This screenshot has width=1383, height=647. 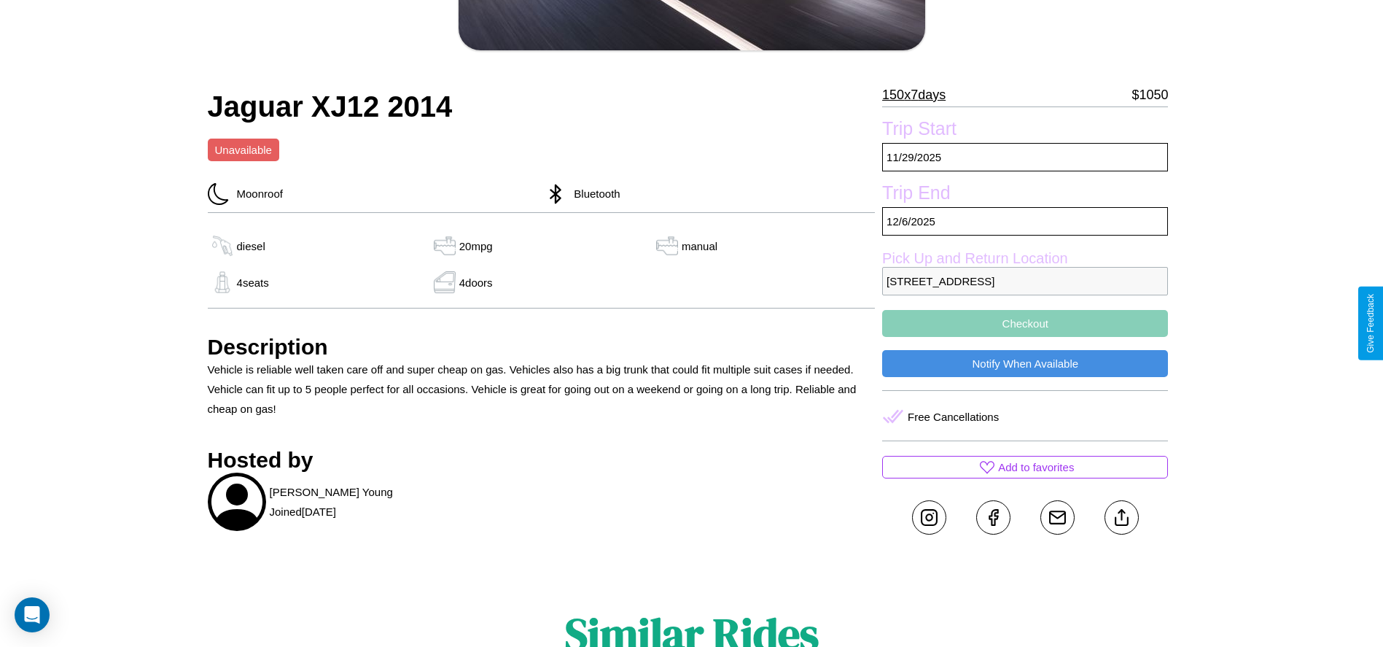 I want to click on p: 4 seats, so click(x=253, y=282).